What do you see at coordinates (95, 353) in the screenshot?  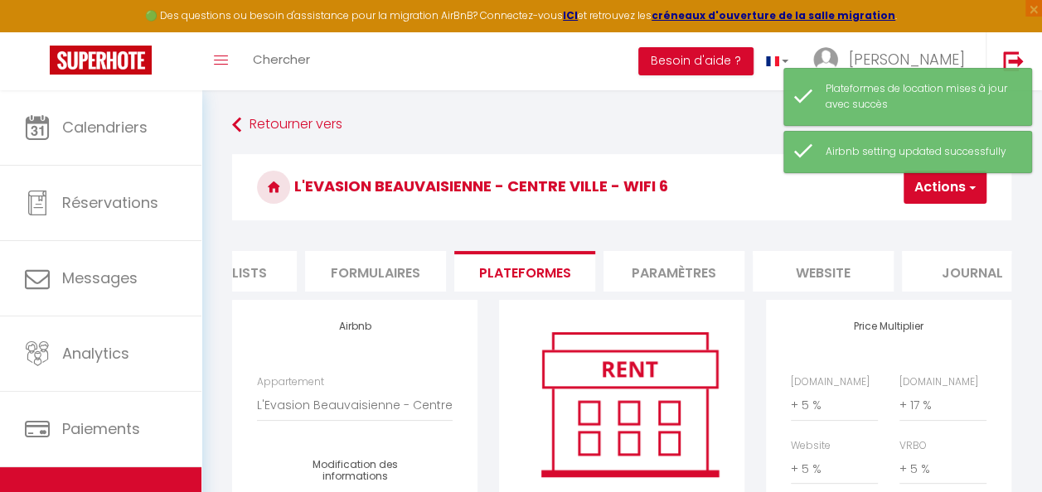 I see `span: Analytics` at bounding box center [95, 353].